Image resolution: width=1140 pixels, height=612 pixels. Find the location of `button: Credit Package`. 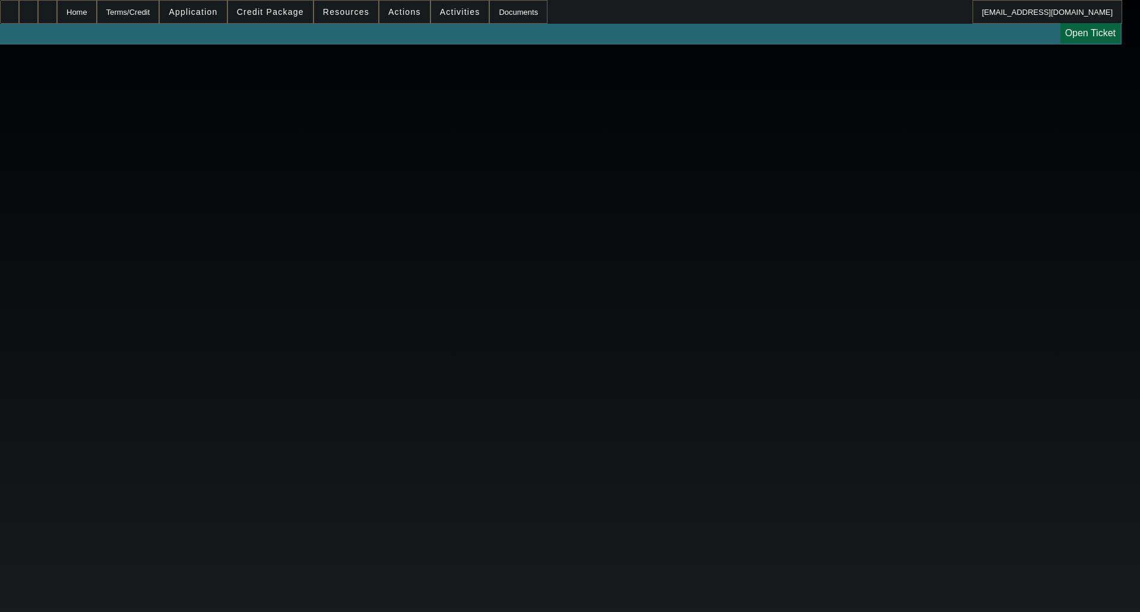

button: Credit Package is located at coordinates (270, 12).